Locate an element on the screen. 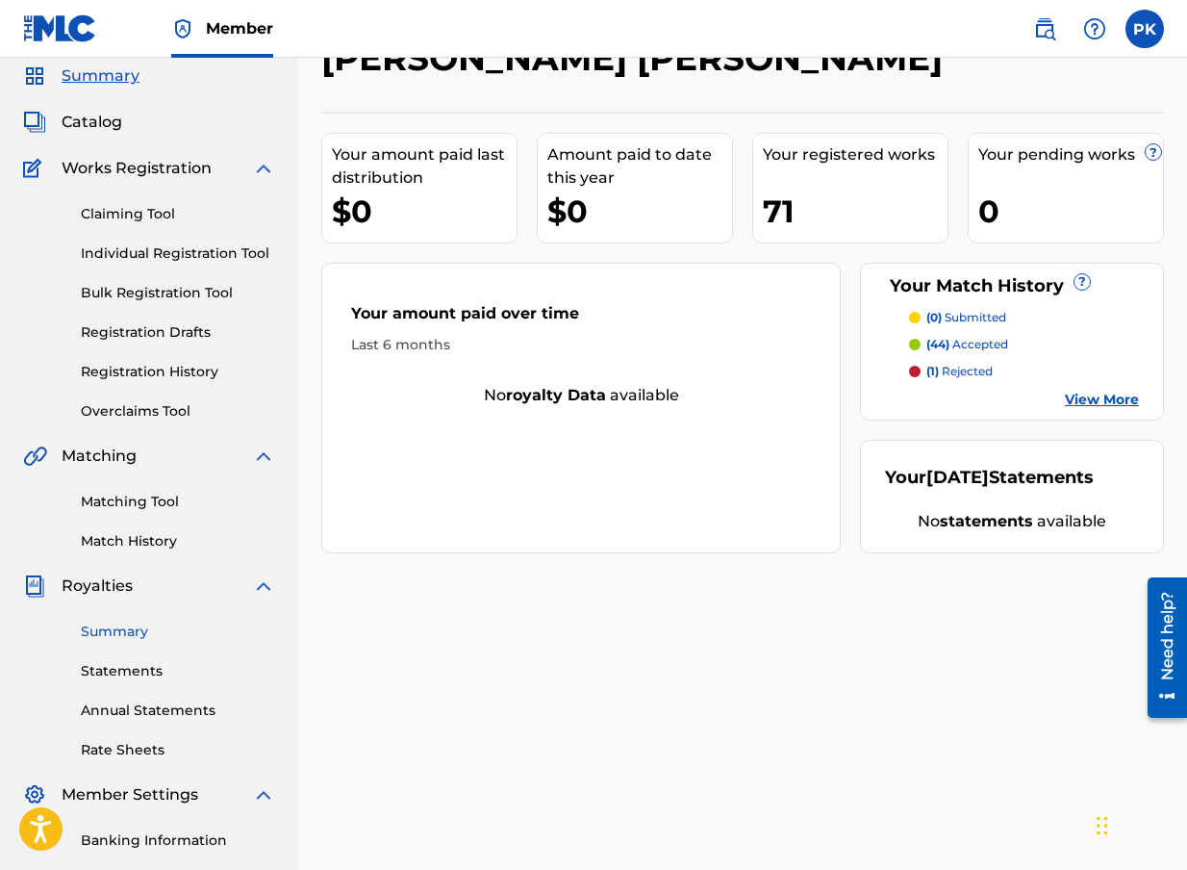 This screenshot has height=870, width=1187. span: Member Settings is located at coordinates (130, 795).